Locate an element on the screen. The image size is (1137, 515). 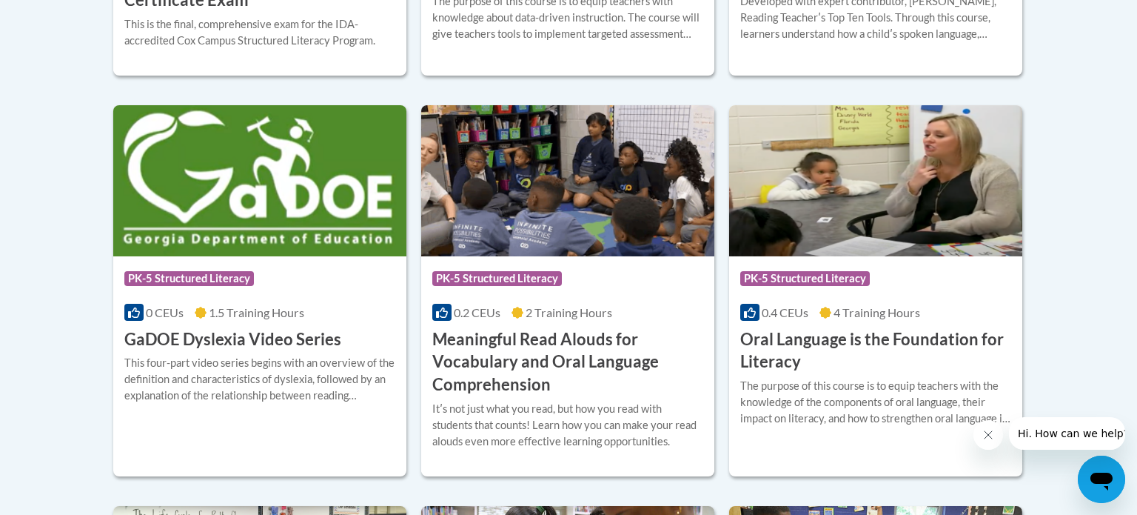
span: 1.5 Training Hours is located at coordinates (256, 312).